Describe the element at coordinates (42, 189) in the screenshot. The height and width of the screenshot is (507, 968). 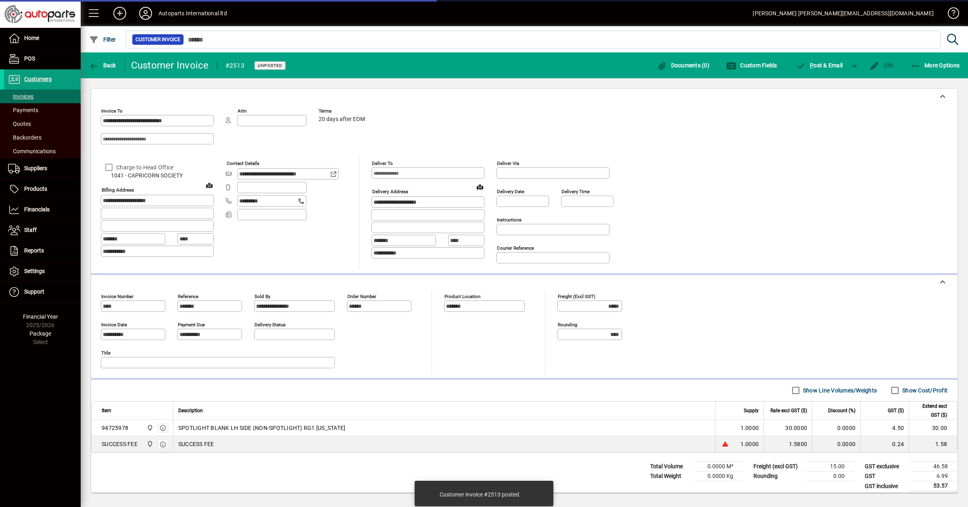
I see `a: Products` at that location.